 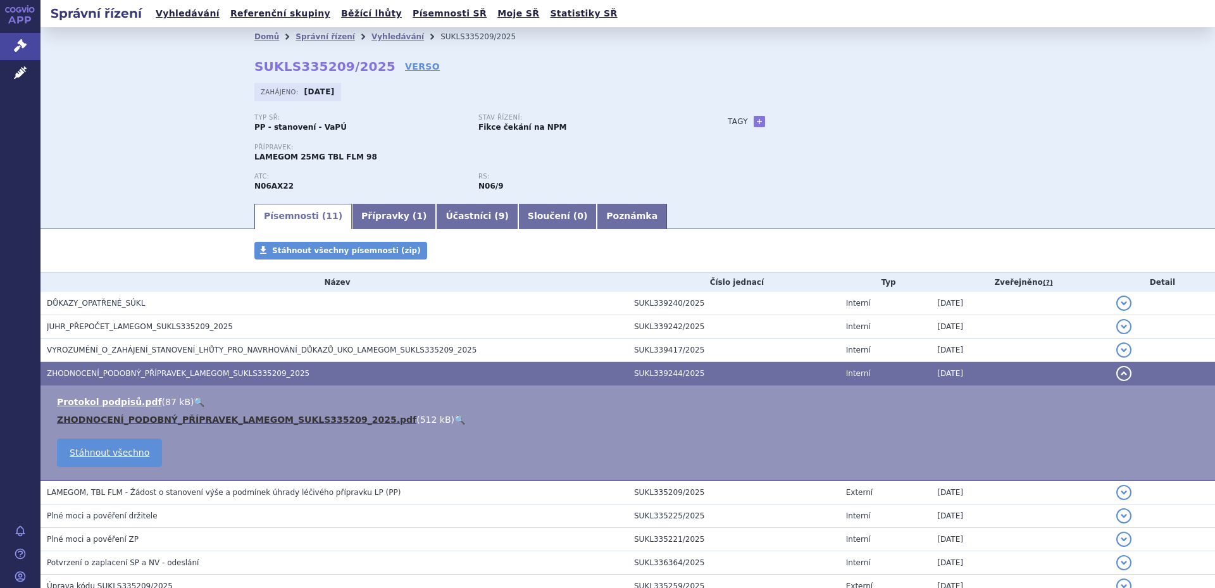 I want to click on th: Detail, so click(x=1163, y=282).